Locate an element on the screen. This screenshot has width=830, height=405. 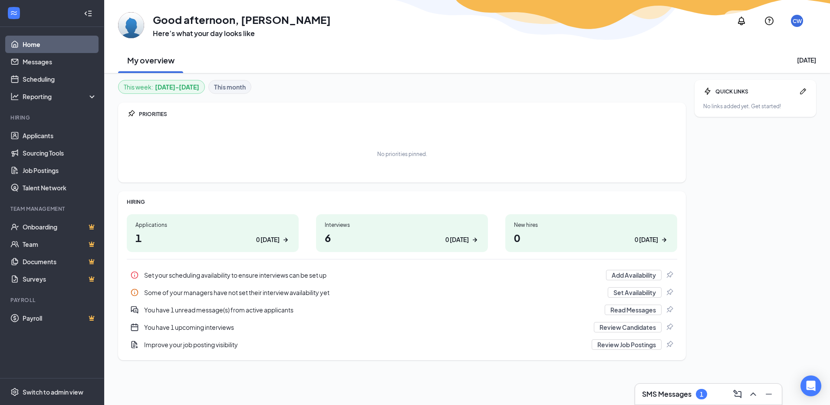
h2: My overview is located at coordinates (151, 60).